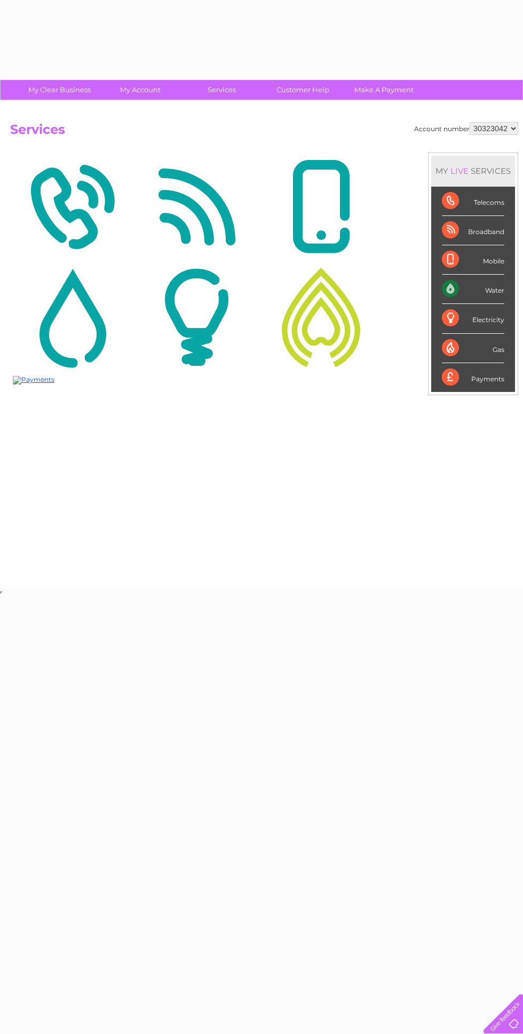  What do you see at coordinates (72, 317) in the screenshot?
I see `img: Water` at bounding box center [72, 317].